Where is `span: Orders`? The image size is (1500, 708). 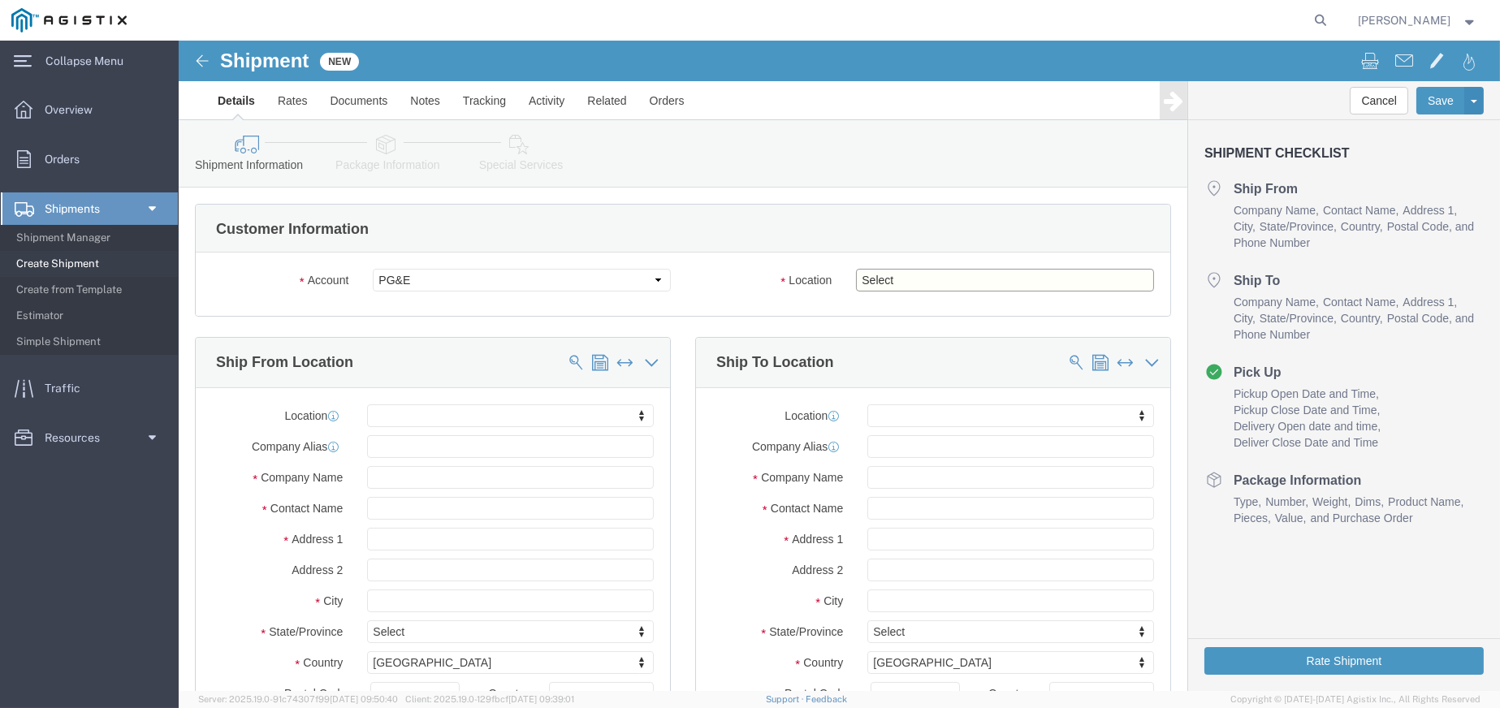 span: Orders is located at coordinates (67, 159).